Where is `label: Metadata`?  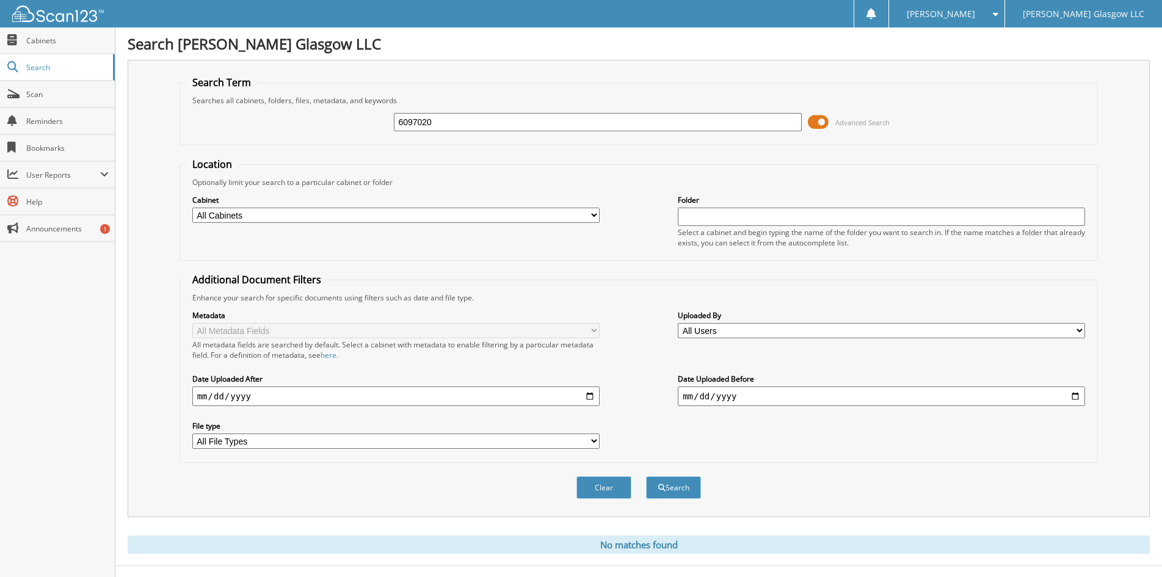 label: Metadata is located at coordinates (396, 315).